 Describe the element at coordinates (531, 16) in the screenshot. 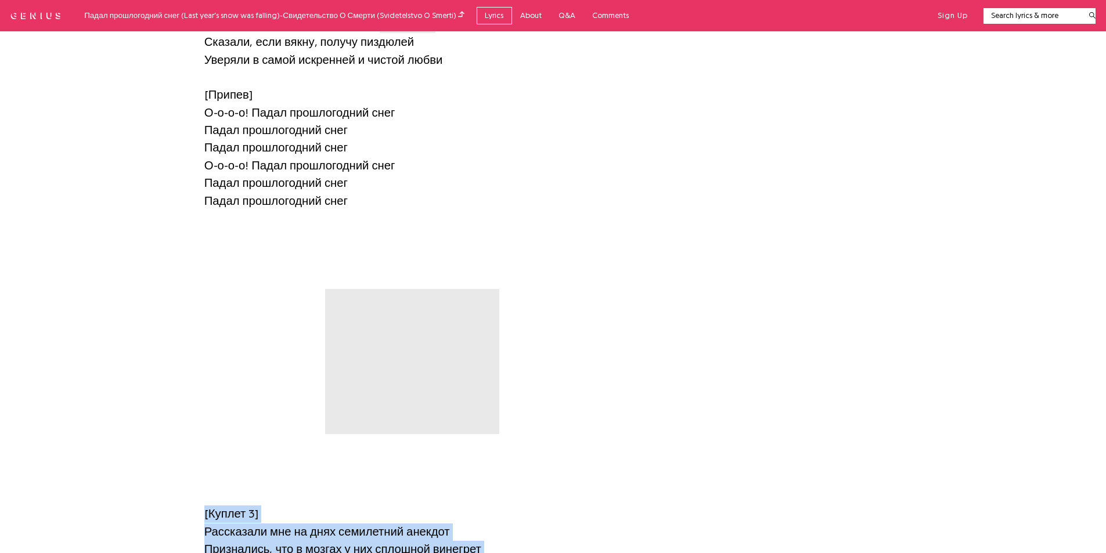

I see `a: About` at that location.